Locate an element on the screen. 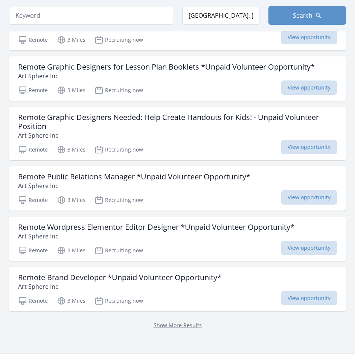 The width and height of the screenshot is (355, 358). input: Location is located at coordinates (221, 15).